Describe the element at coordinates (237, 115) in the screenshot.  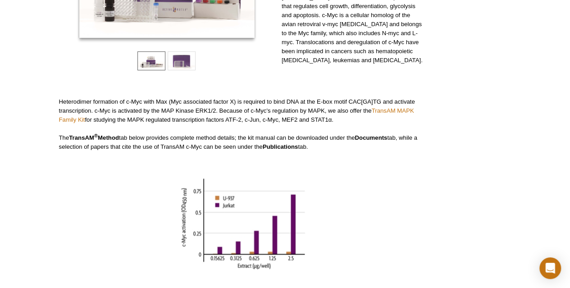
I see `a: TransAM MAPK Family Kit` at that location.